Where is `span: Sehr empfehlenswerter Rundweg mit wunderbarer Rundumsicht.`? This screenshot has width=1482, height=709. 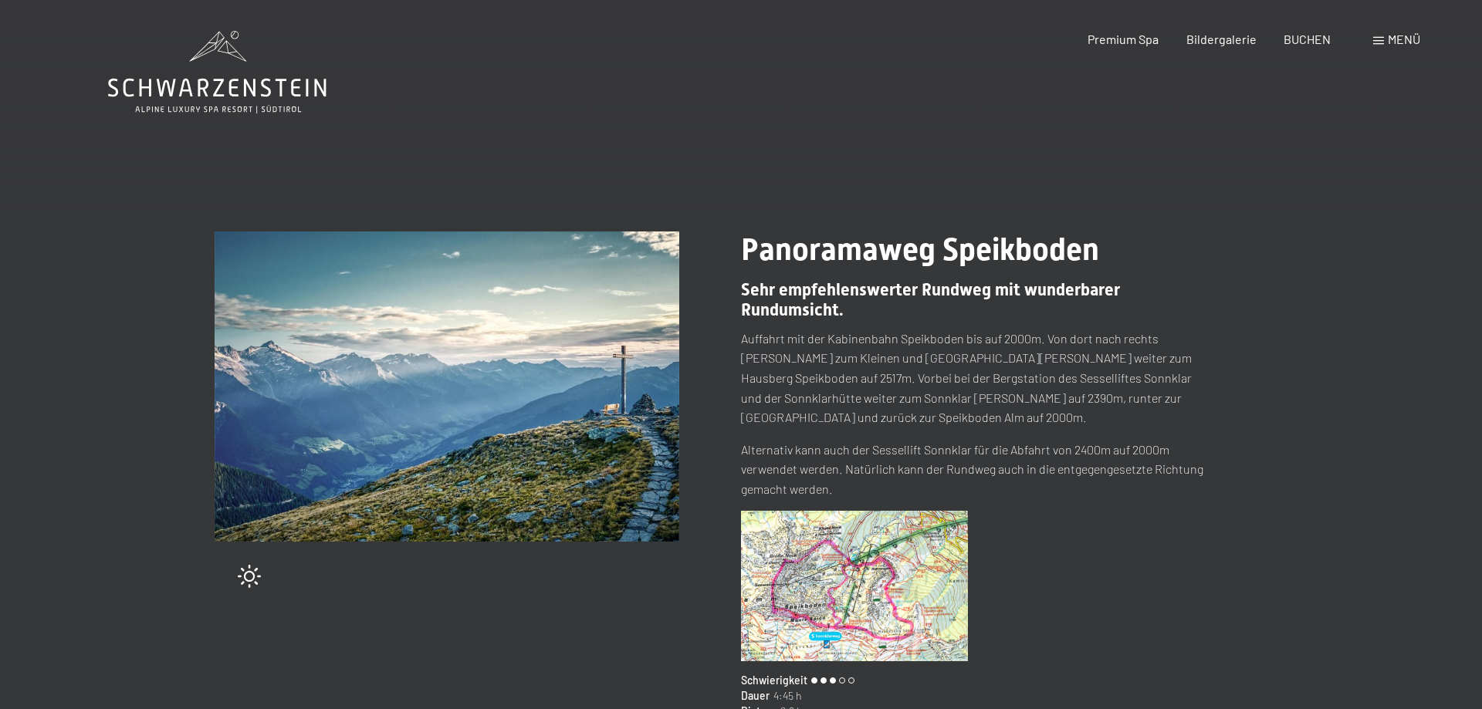 span: Sehr empfehlenswerter Rundweg mit wunderbarer Rundumsicht. is located at coordinates (930, 299).